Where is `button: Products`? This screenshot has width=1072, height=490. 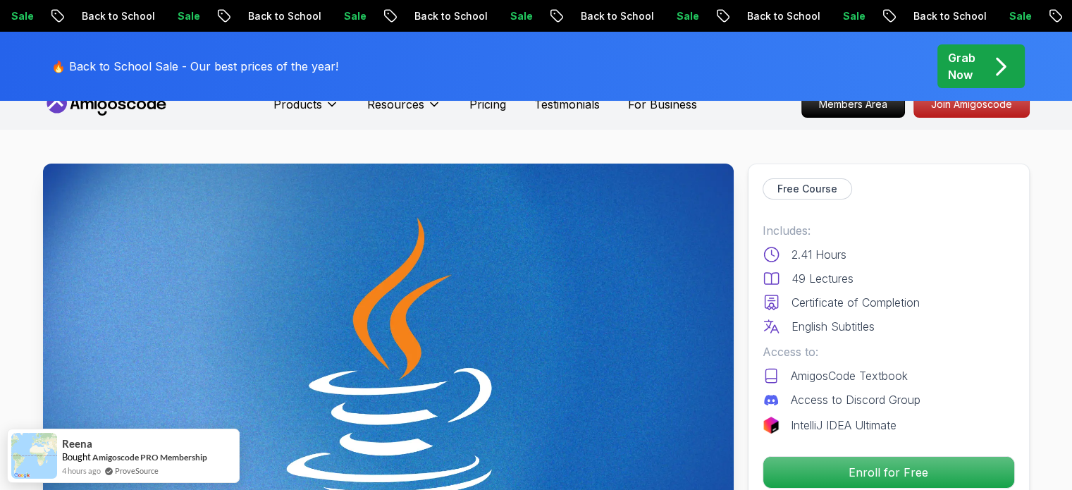 button: Products is located at coordinates (306, 110).